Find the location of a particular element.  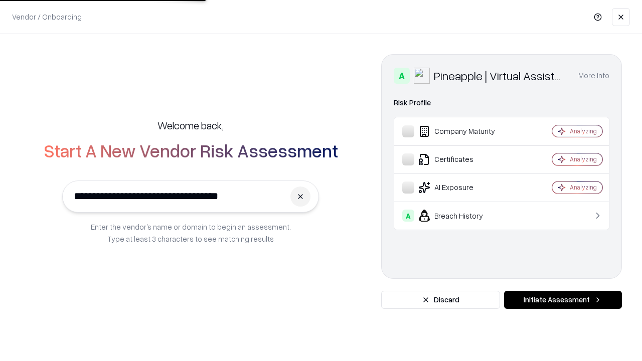

button: Discard is located at coordinates (440, 300).